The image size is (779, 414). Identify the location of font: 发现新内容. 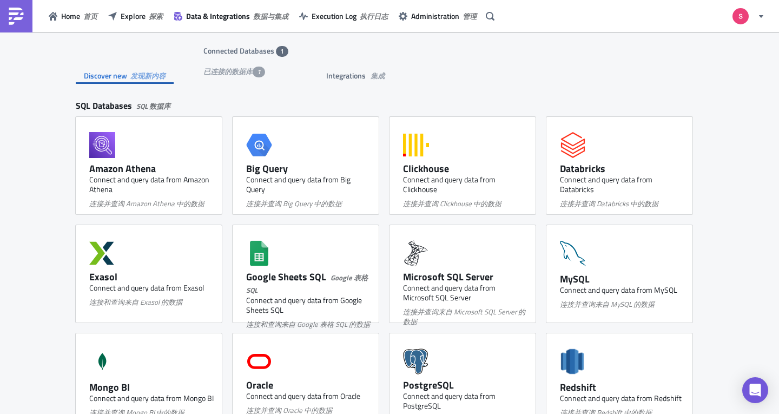
(148, 76).